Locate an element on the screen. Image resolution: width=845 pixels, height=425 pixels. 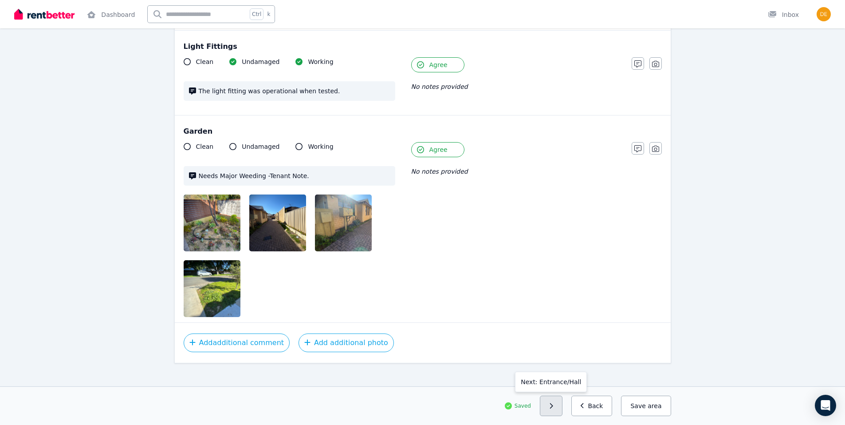
img: IMG_1403.jpg is located at coordinates (287, 223).